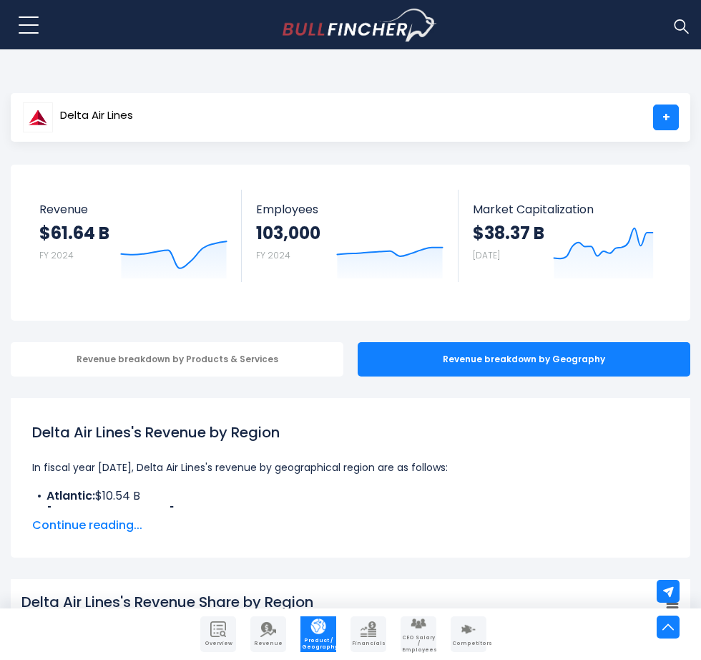 The image size is (701, 660). What do you see at coordinates (78, 117) in the screenshot?
I see `a: Delta Air Lines` at bounding box center [78, 117].